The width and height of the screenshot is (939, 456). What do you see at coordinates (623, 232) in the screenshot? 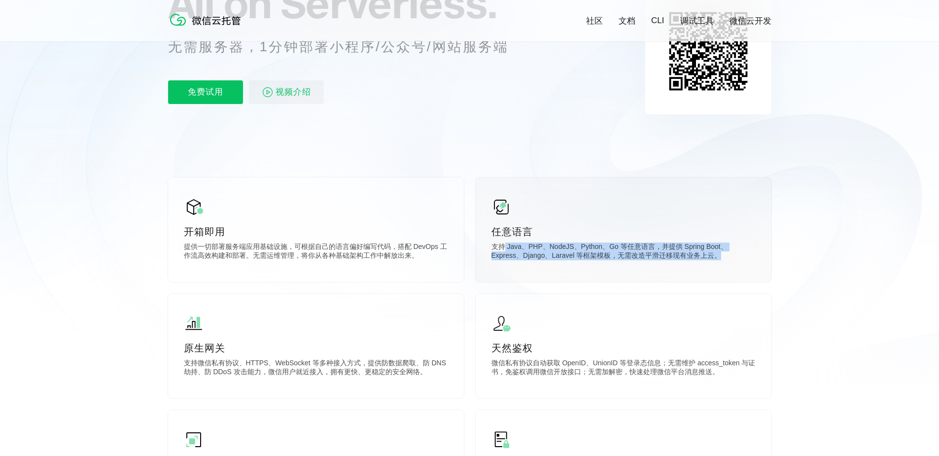
I see `p: 任意语言` at bounding box center [623, 232].